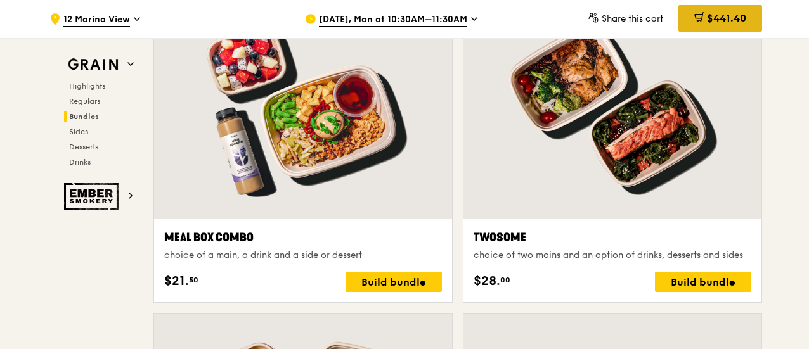  Describe the element at coordinates (84, 147) in the screenshot. I see `span: Desserts` at that location.